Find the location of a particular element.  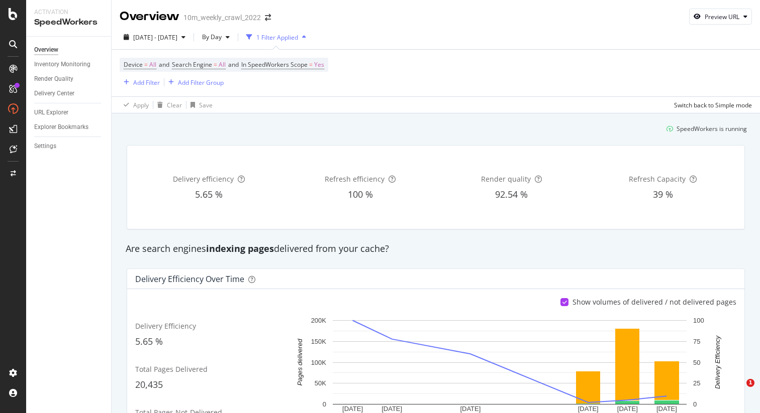

div: Add Filter is located at coordinates (146, 82).